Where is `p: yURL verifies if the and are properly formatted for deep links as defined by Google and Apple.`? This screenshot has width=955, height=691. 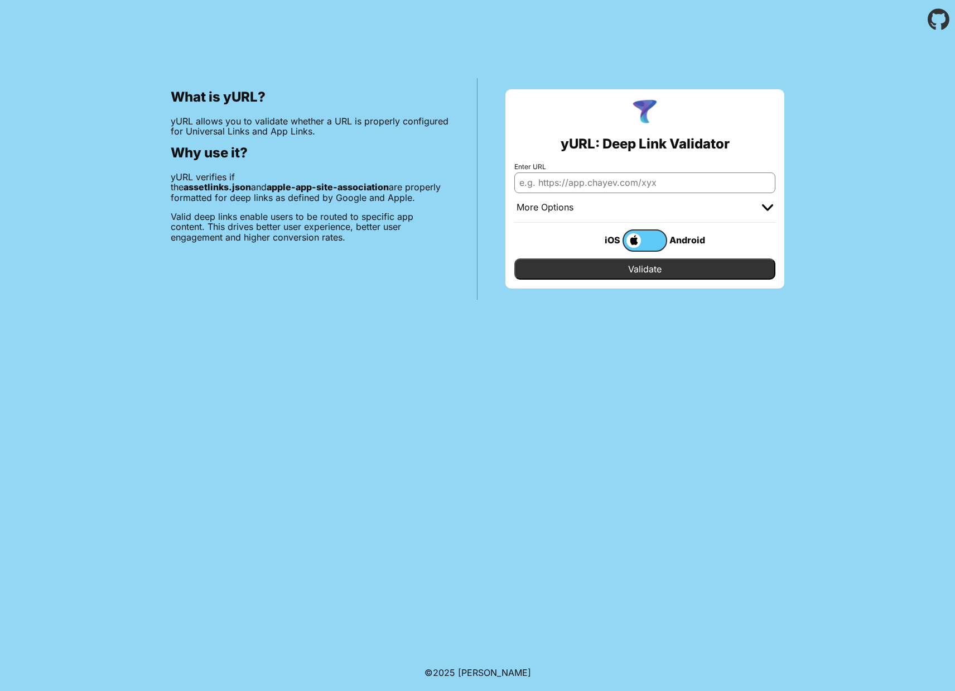 p: yURL verifies if the and are properly formatted for deep links as defined by Google and Apple. is located at coordinates (310, 187).